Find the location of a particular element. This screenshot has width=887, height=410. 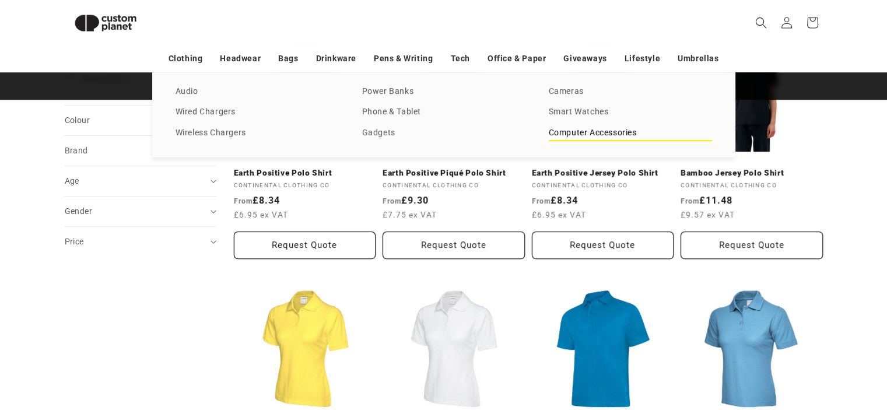

a: Earth Positive Jersey Polo Shirt is located at coordinates (603, 173).